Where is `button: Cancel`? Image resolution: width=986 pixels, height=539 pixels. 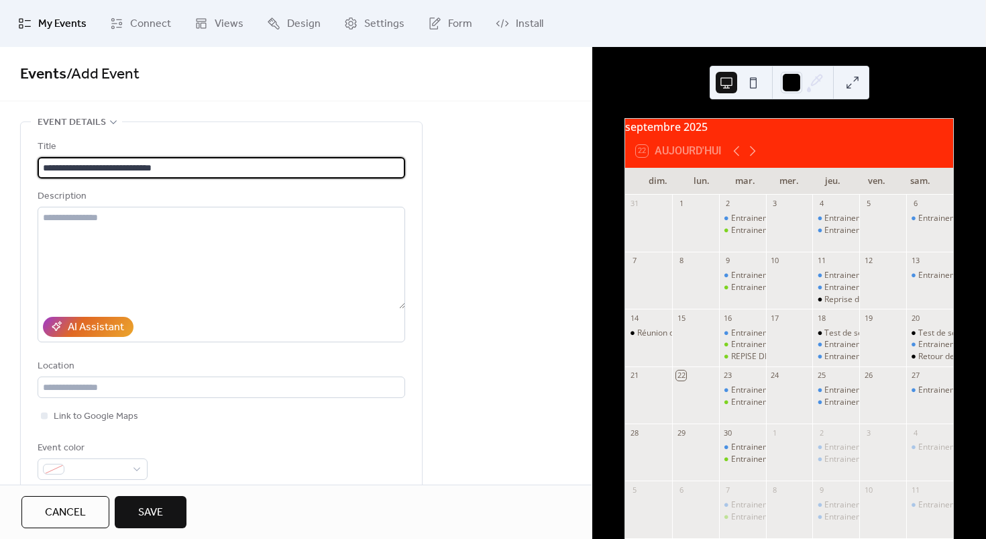 button: Cancel is located at coordinates (65, 512).